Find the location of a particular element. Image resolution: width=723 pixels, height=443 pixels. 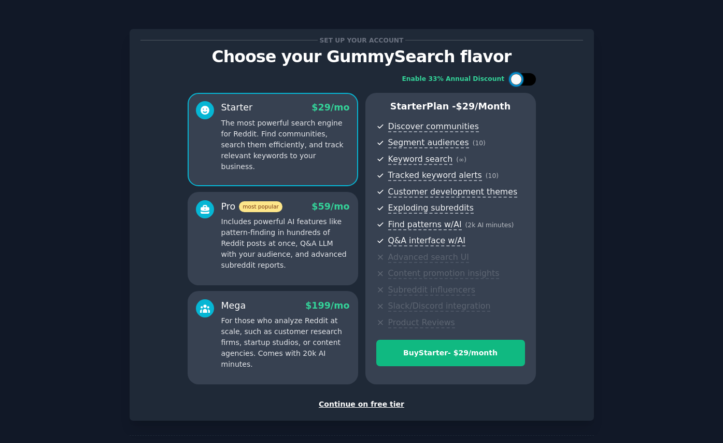

p: Starter Plan - is located at coordinates (450, 106).